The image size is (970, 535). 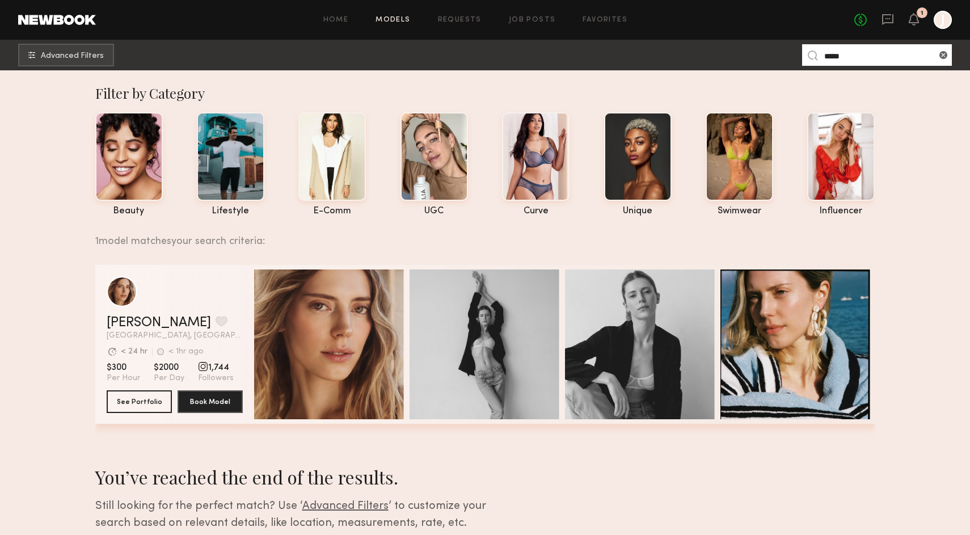 I want to click on span: Followers, so click(x=216, y=378).